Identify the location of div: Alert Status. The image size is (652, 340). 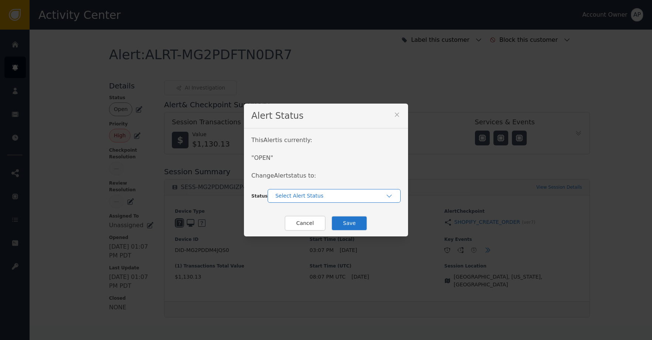
(326, 116).